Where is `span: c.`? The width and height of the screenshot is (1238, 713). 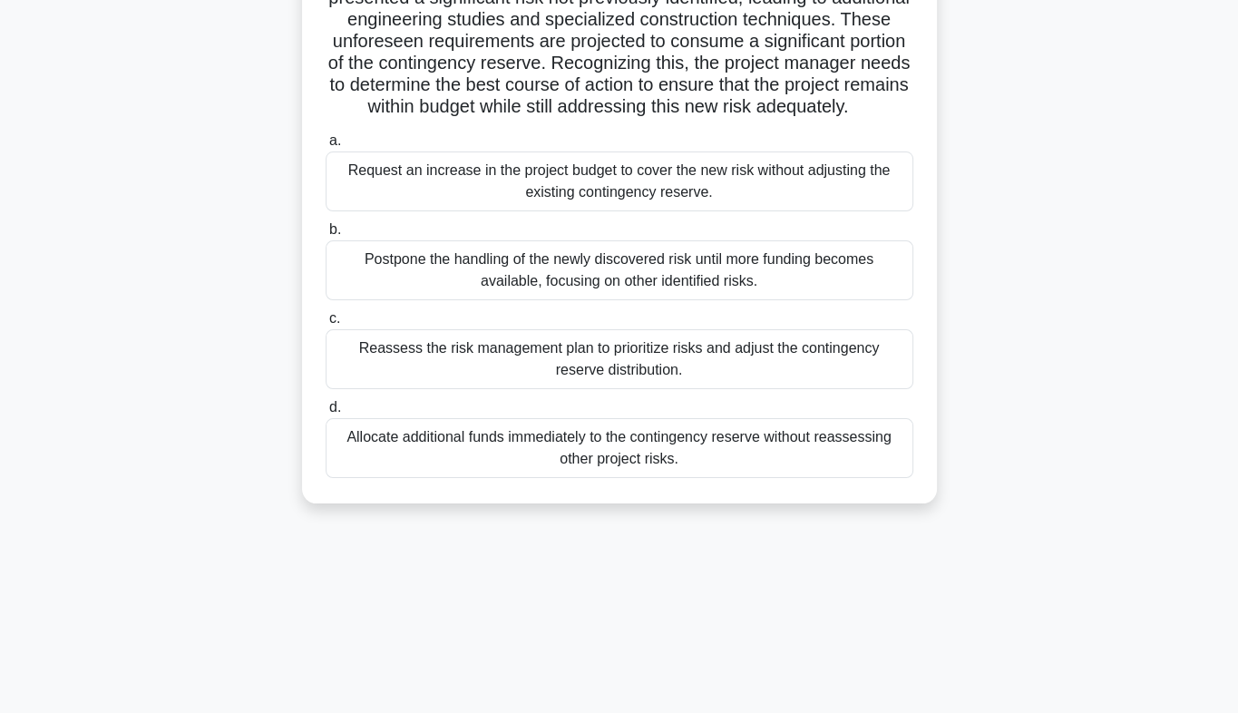 span: c. is located at coordinates (335, 318).